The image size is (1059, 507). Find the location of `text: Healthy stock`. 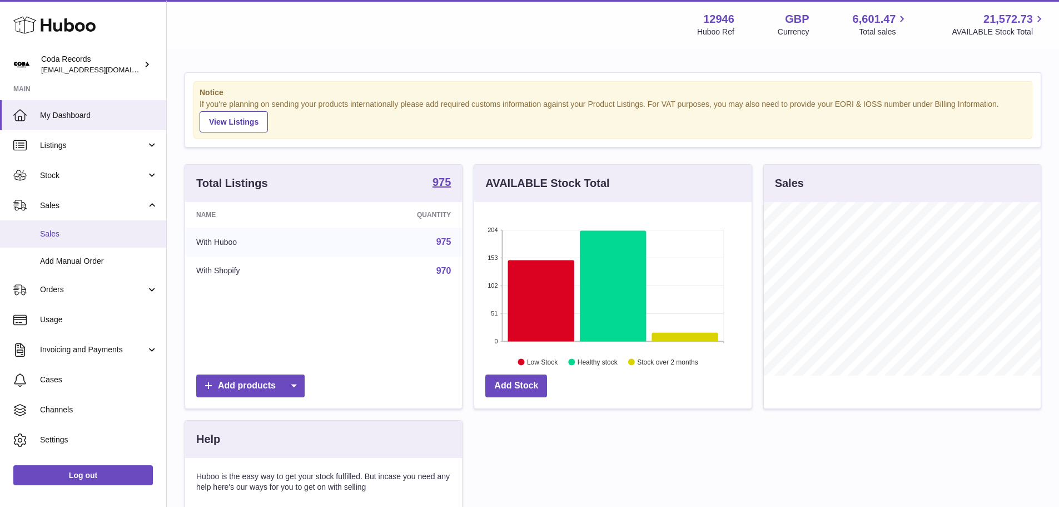

text: Healthy stock is located at coordinates (598, 361).